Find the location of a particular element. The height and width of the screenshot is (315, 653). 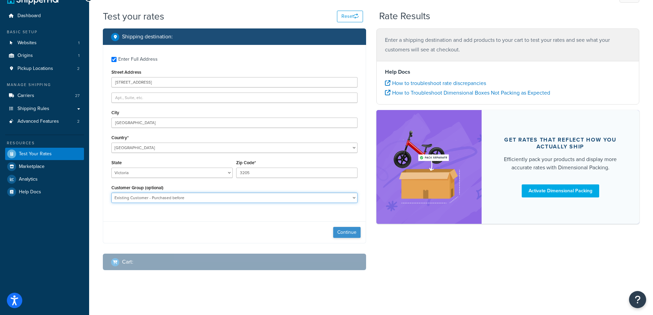

input: Apt., Suite, etc. is located at coordinates (234, 98).